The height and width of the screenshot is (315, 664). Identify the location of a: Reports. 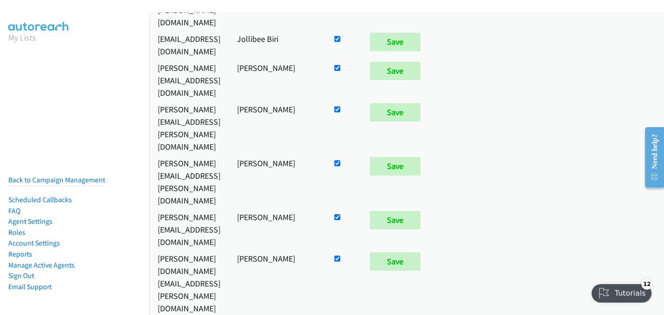
(20, 254).